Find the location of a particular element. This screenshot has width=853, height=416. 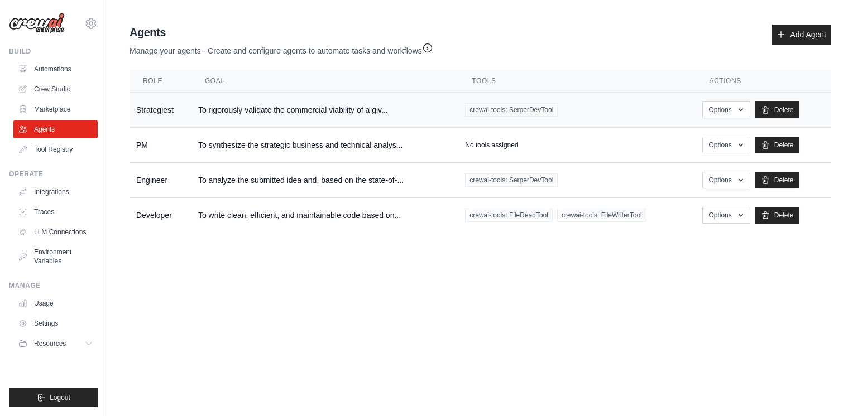

th: Goal is located at coordinates (325, 81).